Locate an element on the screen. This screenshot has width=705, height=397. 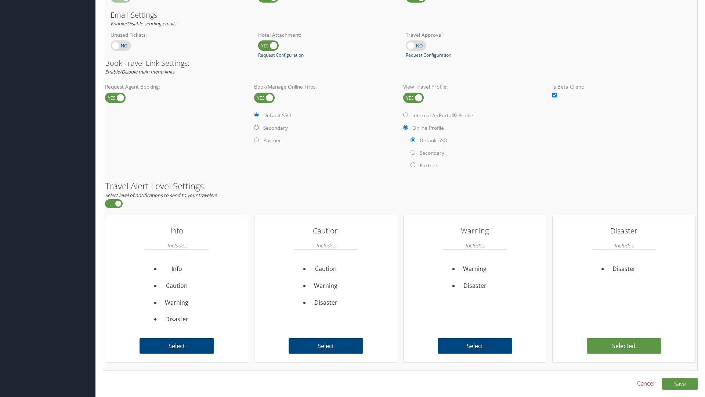
h3: Book Travel Link Settings: is located at coordinates (400, 63).